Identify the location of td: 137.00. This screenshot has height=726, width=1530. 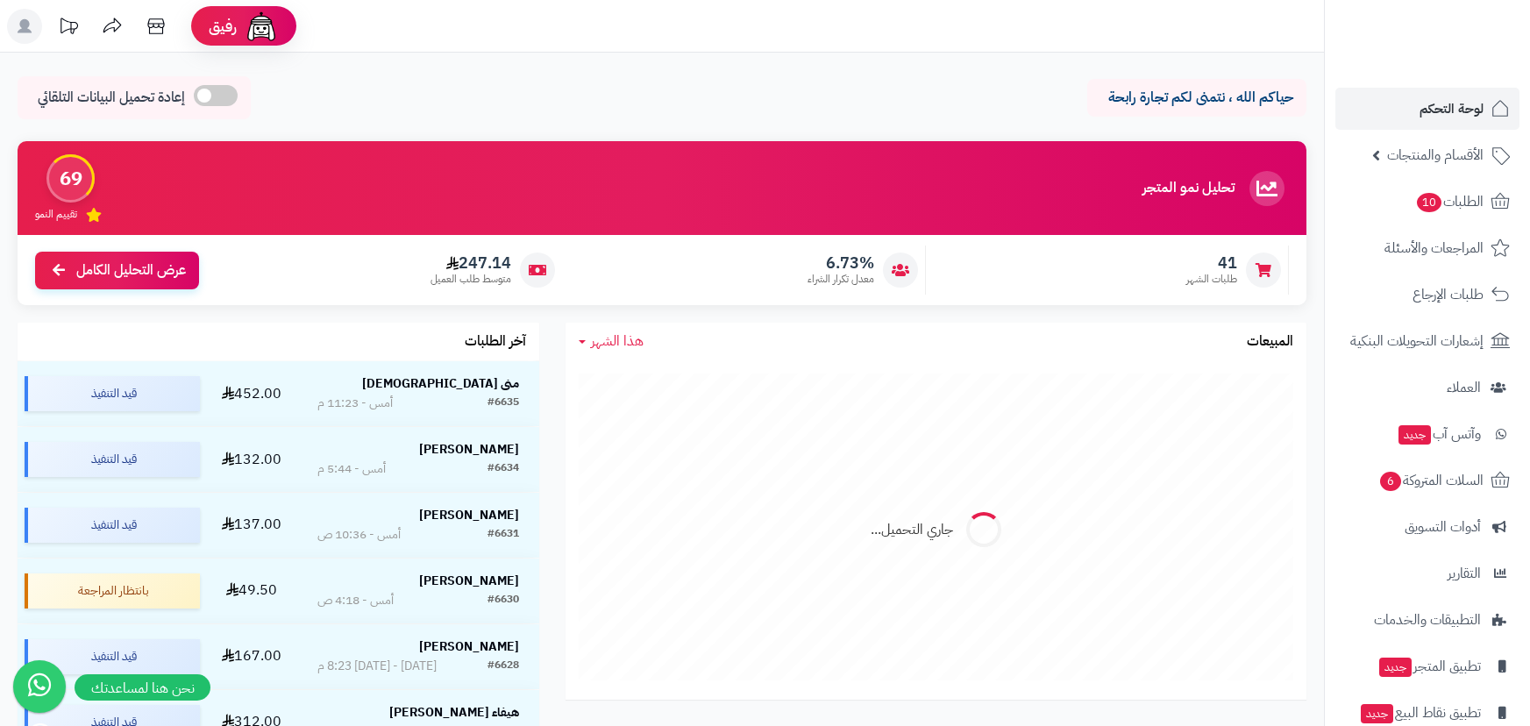
(252, 525).